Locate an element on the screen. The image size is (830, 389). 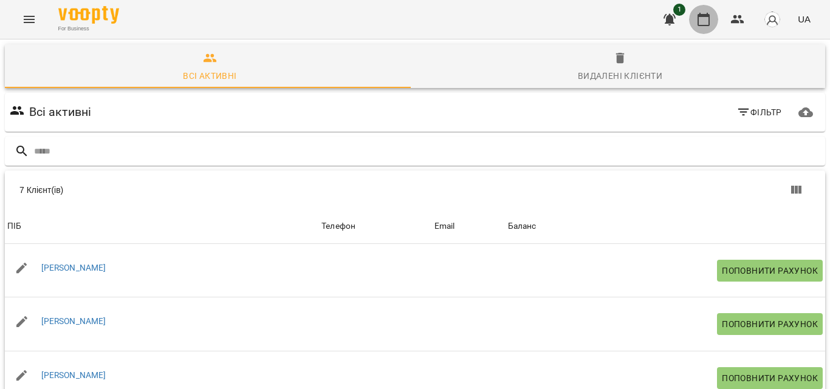
span: Фільтр is located at coordinates (759, 112).